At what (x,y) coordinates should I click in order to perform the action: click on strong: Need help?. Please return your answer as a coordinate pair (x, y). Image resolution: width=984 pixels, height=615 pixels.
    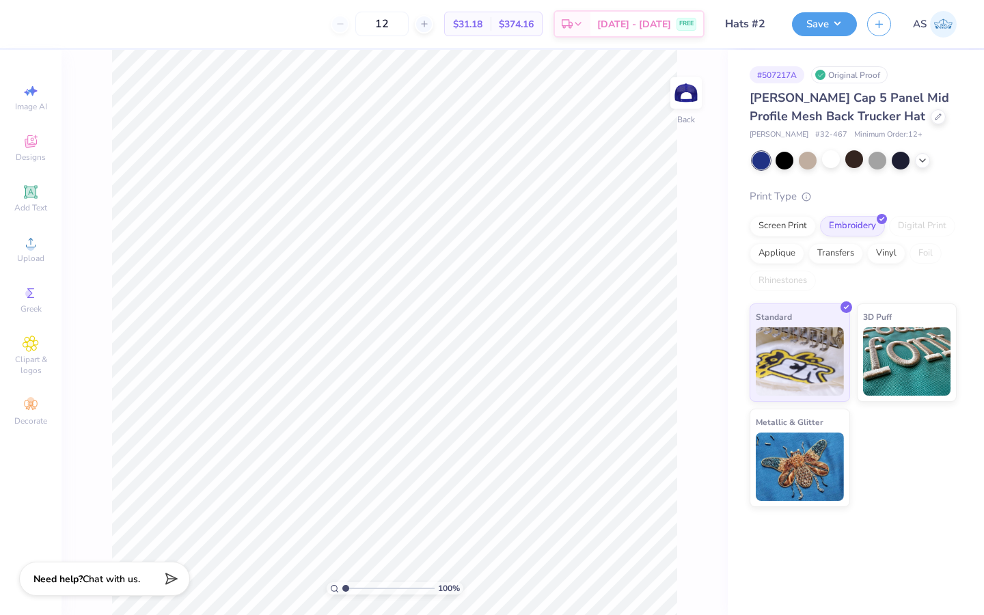
    Looking at the image, I should click on (58, 579).